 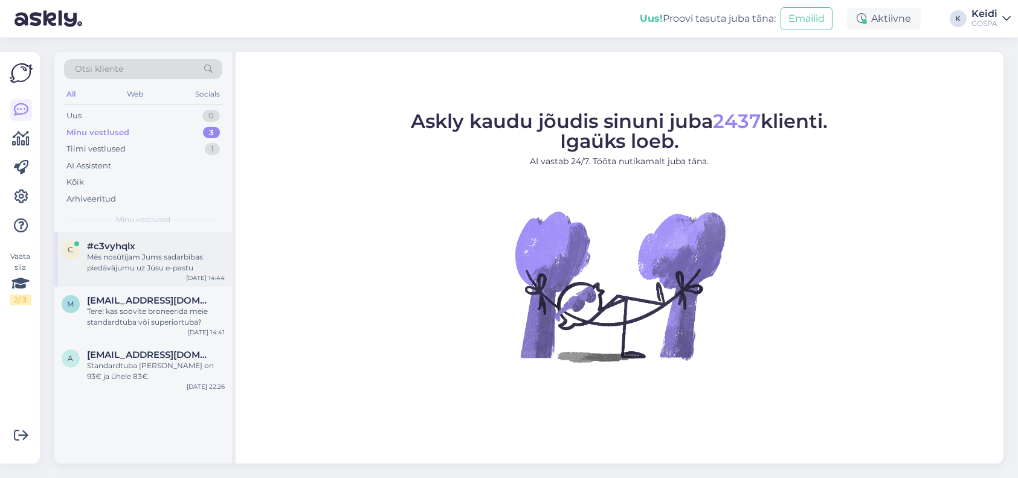 What do you see at coordinates (71, 94) in the screenshot?
I see `div: All` at bounding box center [71, 94].